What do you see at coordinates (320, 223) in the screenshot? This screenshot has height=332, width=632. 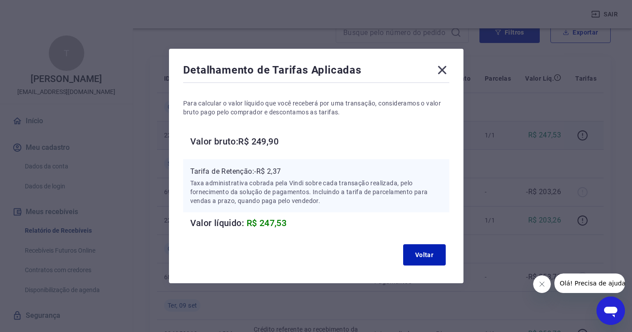 I see `h6: Valor líquido:` at bounding box center [320, 223].